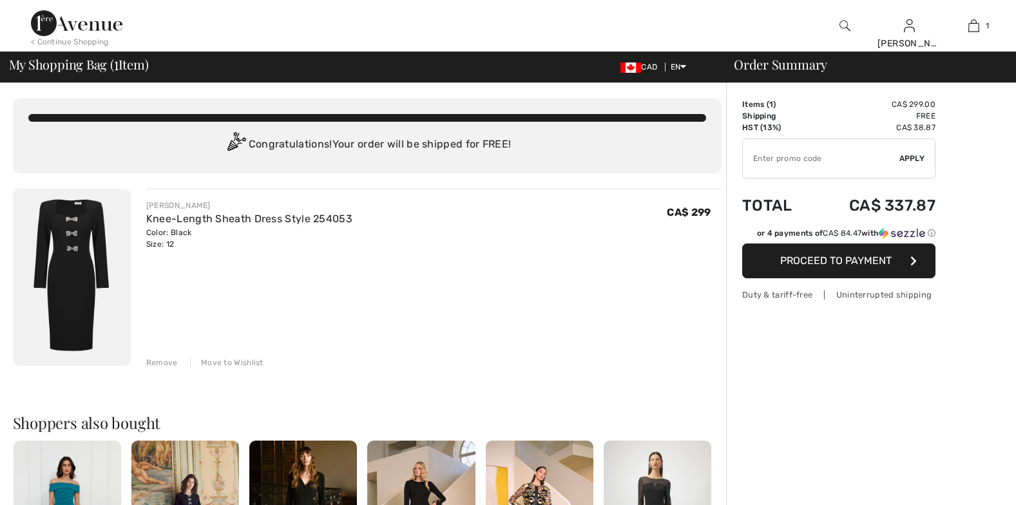  What do you see at coordinates (874, 116) in the screenshot?
I see `td: Free` at bounding box center [874, 116].